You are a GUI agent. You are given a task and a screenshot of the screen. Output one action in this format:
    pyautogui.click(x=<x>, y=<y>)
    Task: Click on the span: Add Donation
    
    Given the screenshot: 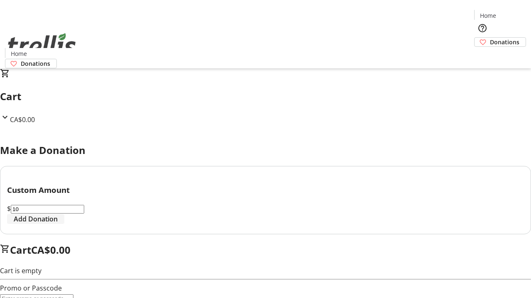 What is the action you would take?
    pyautogui.click(x=36, y=219)
    